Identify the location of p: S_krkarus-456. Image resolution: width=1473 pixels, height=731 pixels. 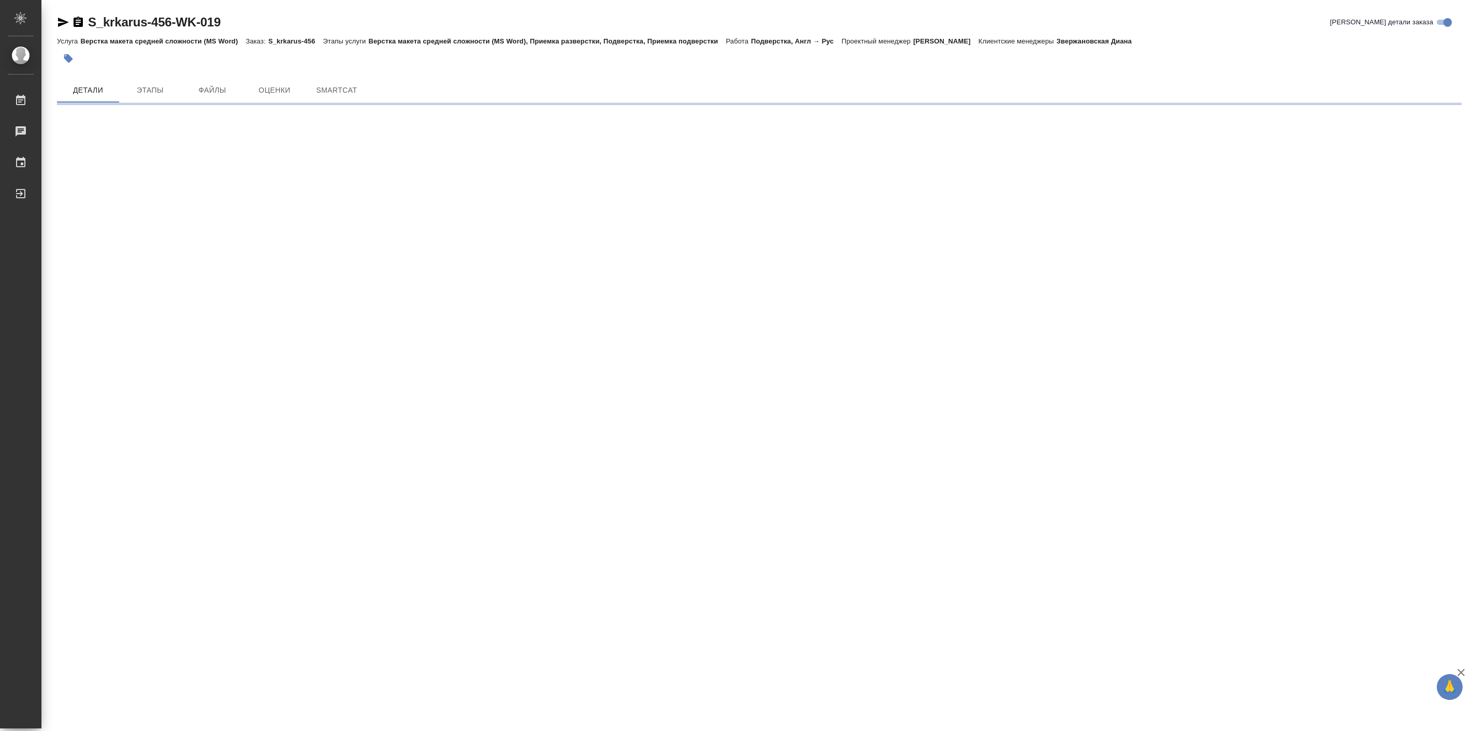
(296, 41).